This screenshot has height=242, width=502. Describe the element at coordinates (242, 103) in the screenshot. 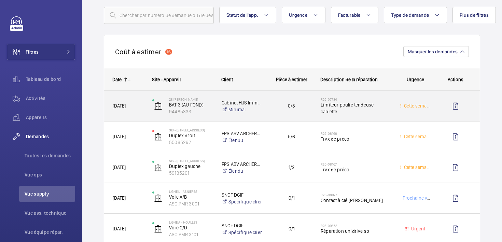

I see `p: Cabinet HJS Immobilier` at that location.